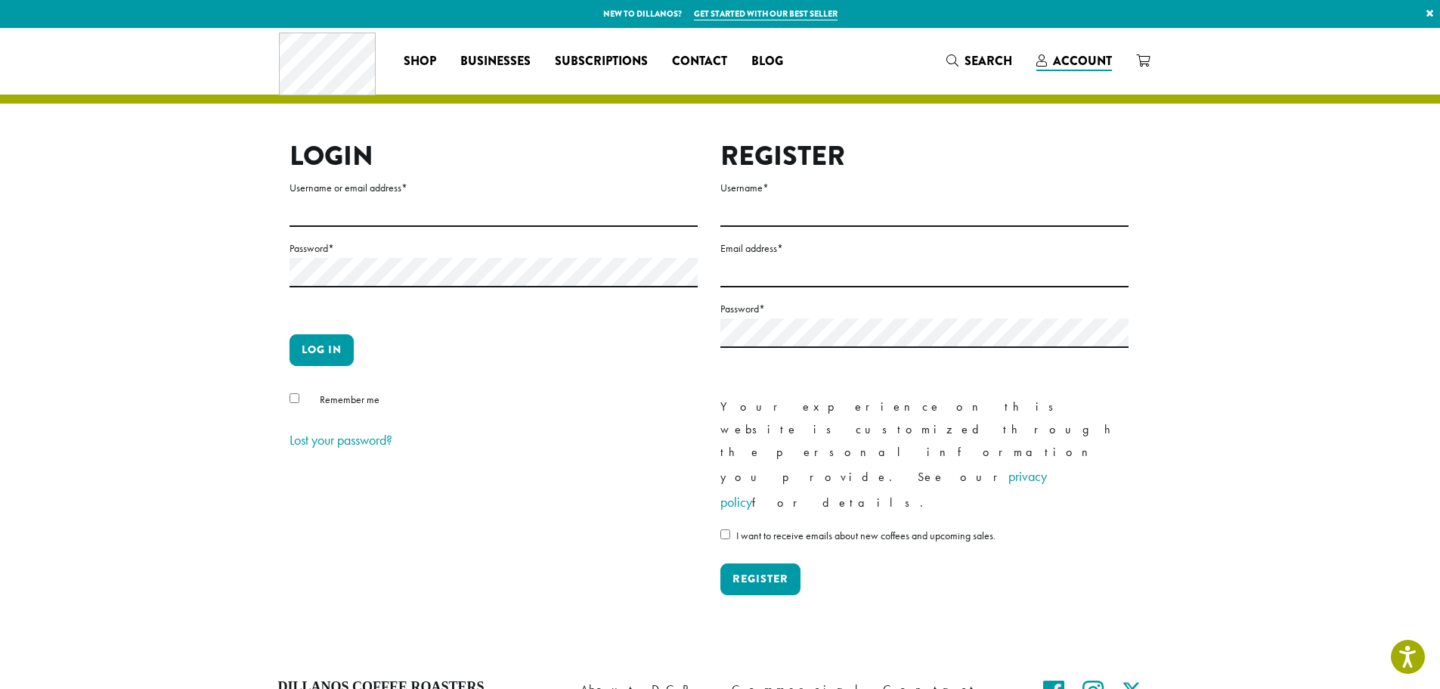 The image size is (1440, 689). I want to click on label: Email address, so click(925, 248).